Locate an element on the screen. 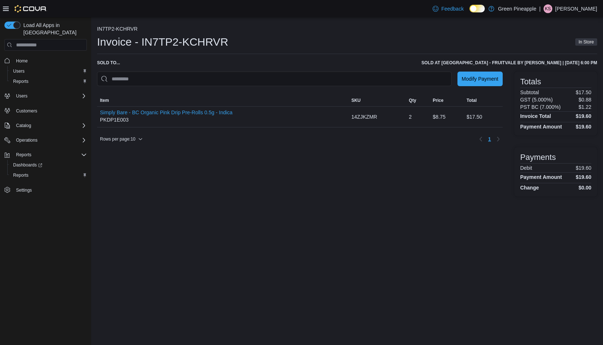 Image resolution: width=603 pixels, height=345 pixels. div: Sold to ... is located at coordinates (108, 63).